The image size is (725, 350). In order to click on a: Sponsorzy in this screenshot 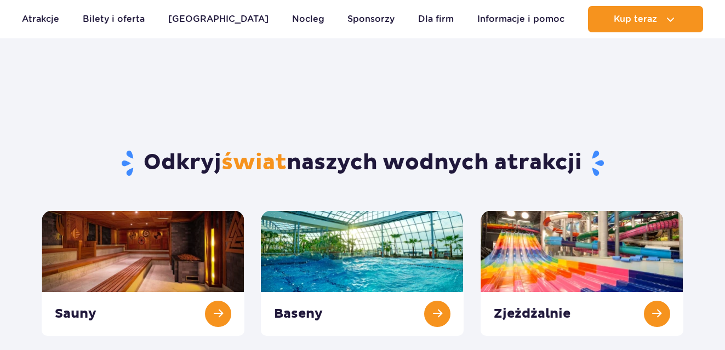, I will do `click(371, 19)`.